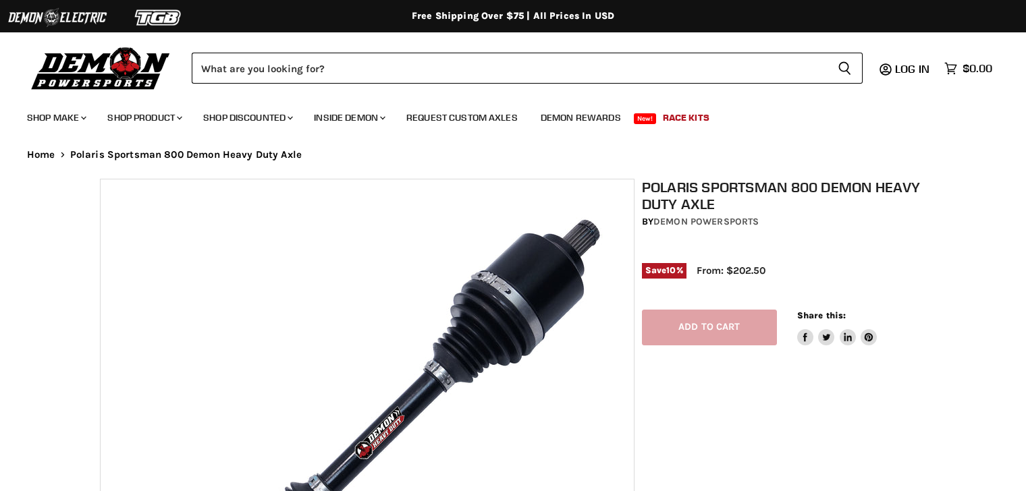 The width and height of the screenshot is (1026, 491). I want to click on input: Search, so click(509, 68).